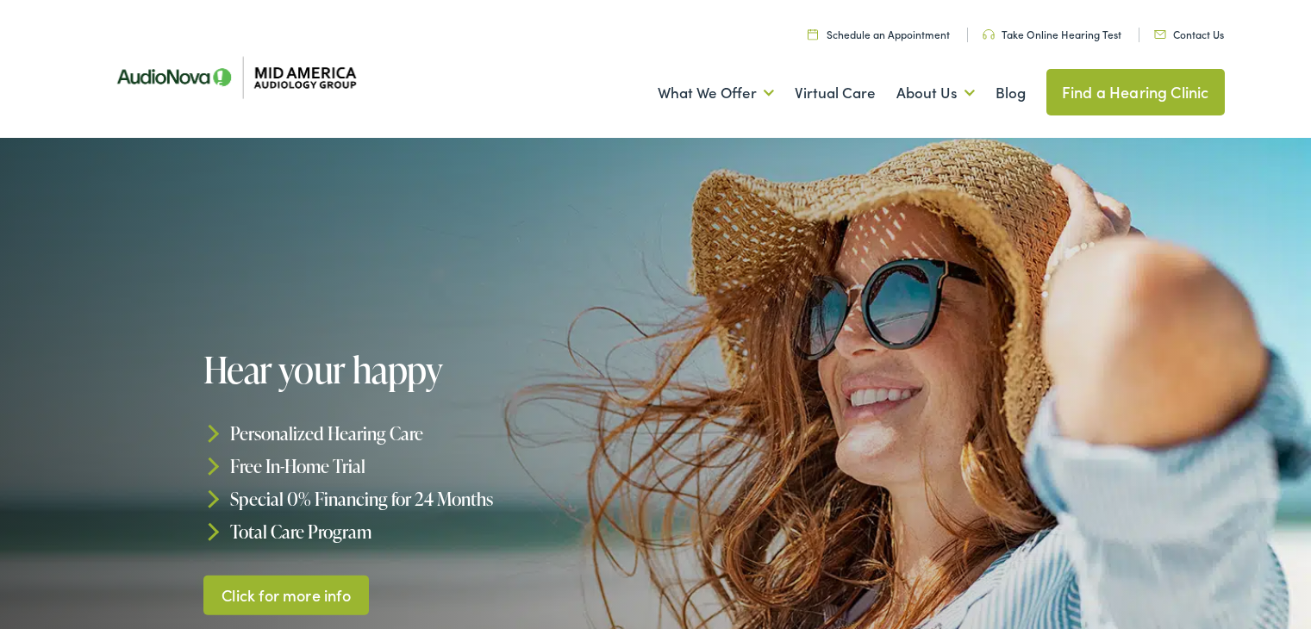 This screenshot has width=1311, height=629. What do you see at coordinates (433, 466) in the screenshot?
I see `li: Free In-Home Trial` at bounding box center [433, 466].